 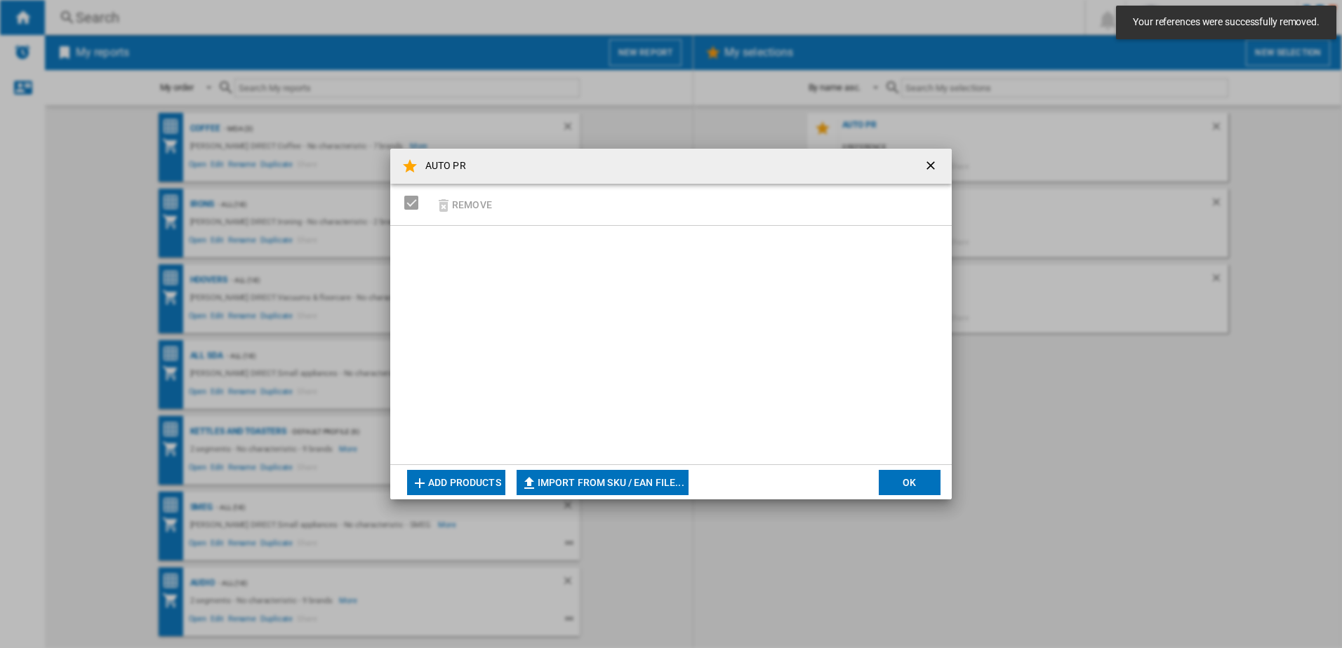 What do you see at coordinates (1226, 22) in the screenshot?
I see `span: Your references were successfully removed.` at bounding box center [1226, 22].